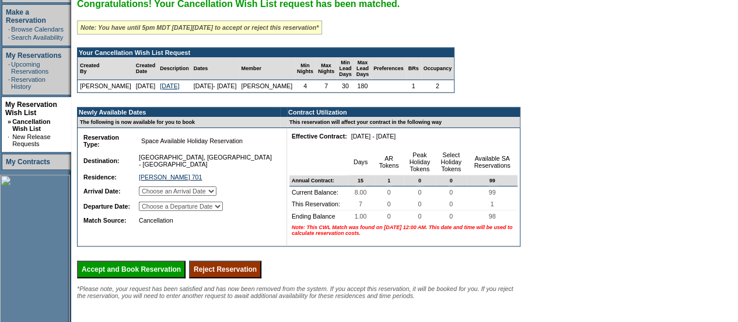 The width and height of the screenshot is (738, 322). I want to click on td: Min Lead Days, so click(345, 68).